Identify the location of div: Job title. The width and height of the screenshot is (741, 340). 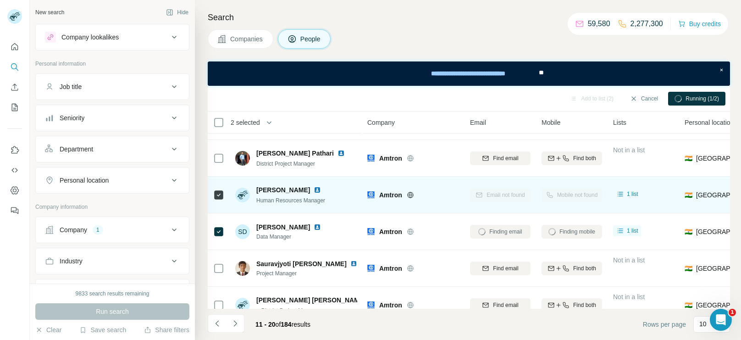
(71, 87).